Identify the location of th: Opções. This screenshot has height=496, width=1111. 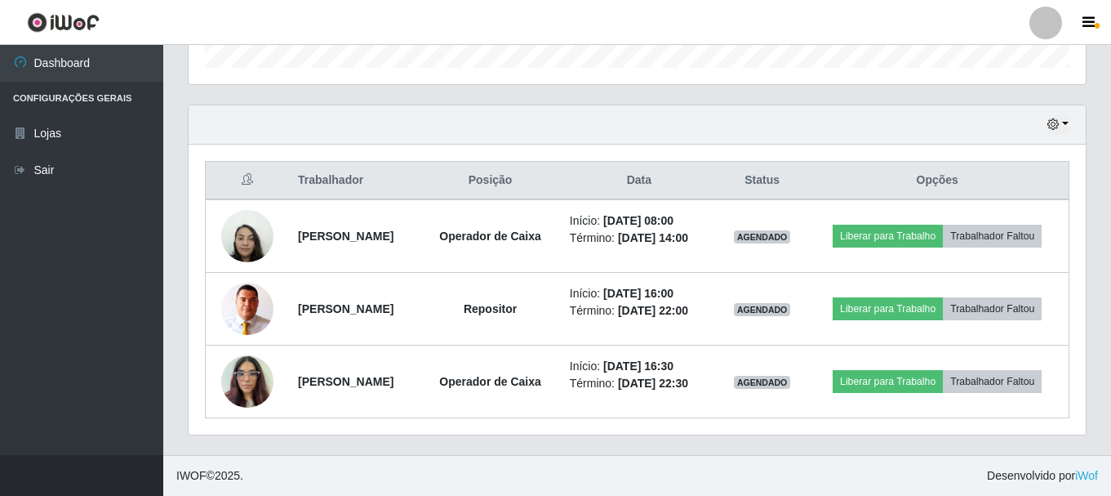
(938, 180).